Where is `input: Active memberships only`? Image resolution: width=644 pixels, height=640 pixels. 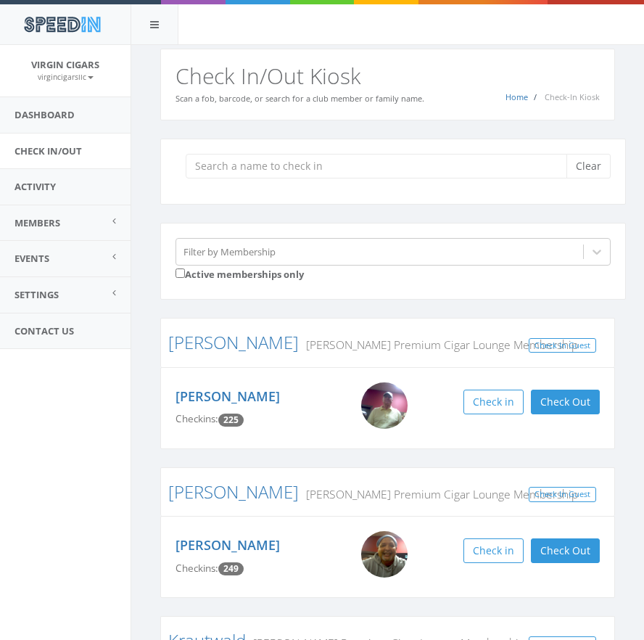 input: Active memberships only is located at coordinates (180, 273).